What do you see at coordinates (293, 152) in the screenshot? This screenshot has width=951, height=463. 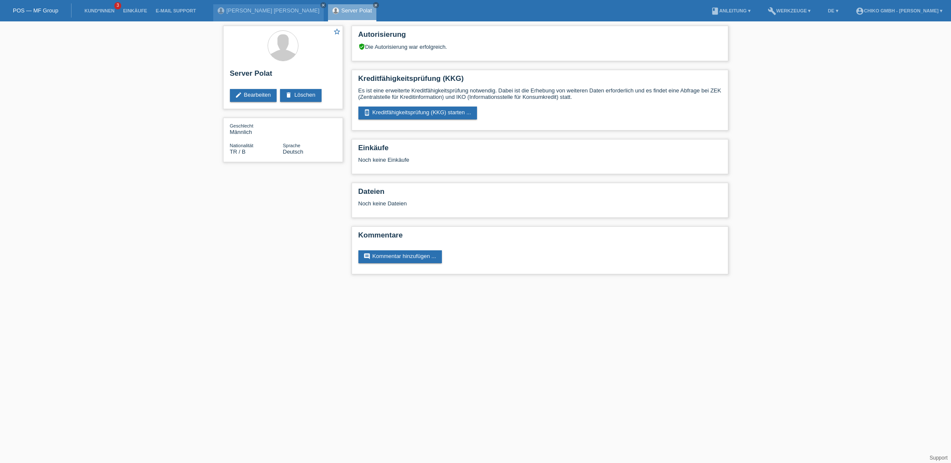 I see `span: Deutsch` at bounding box center [293, 152].